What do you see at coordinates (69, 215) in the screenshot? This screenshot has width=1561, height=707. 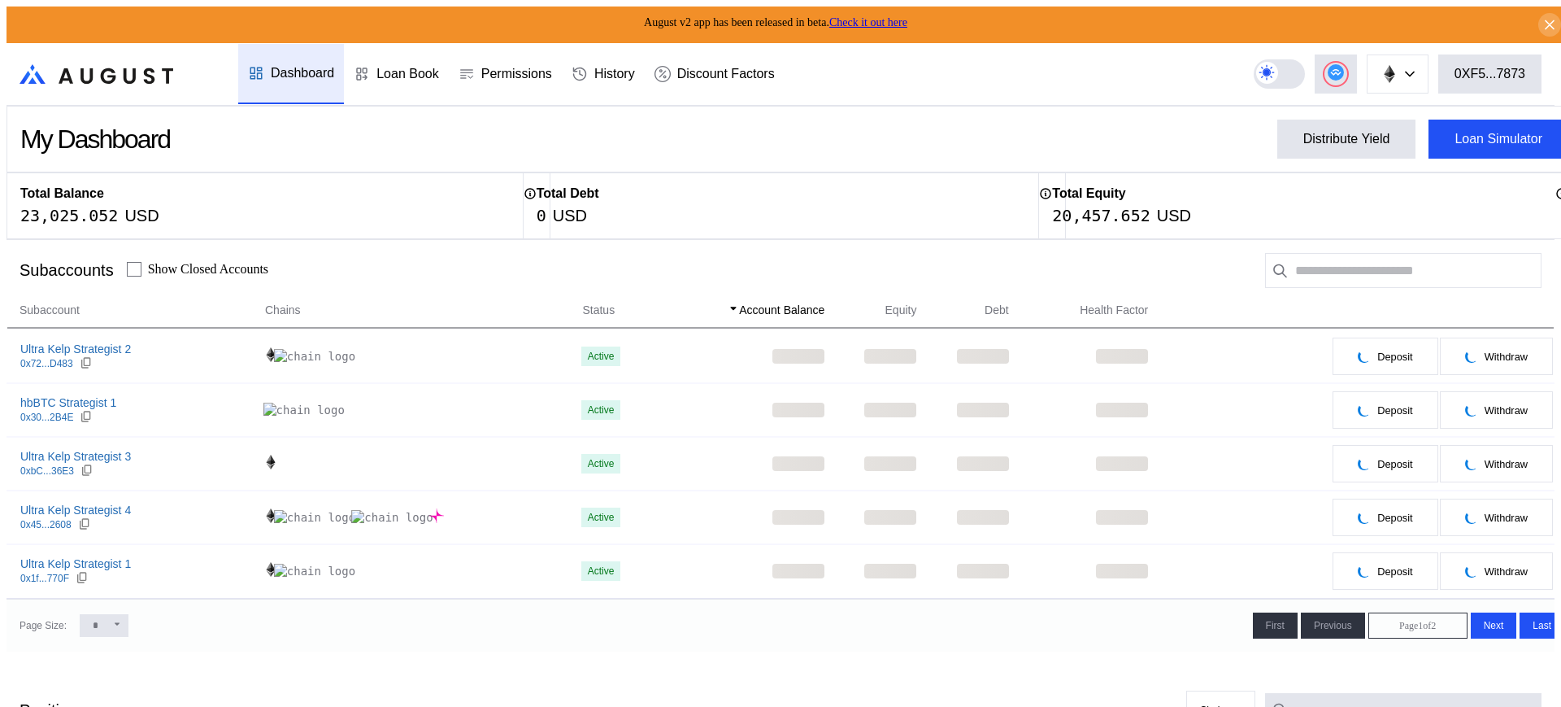 I see `div: 23,025.052` at bounding box center [69, 215].